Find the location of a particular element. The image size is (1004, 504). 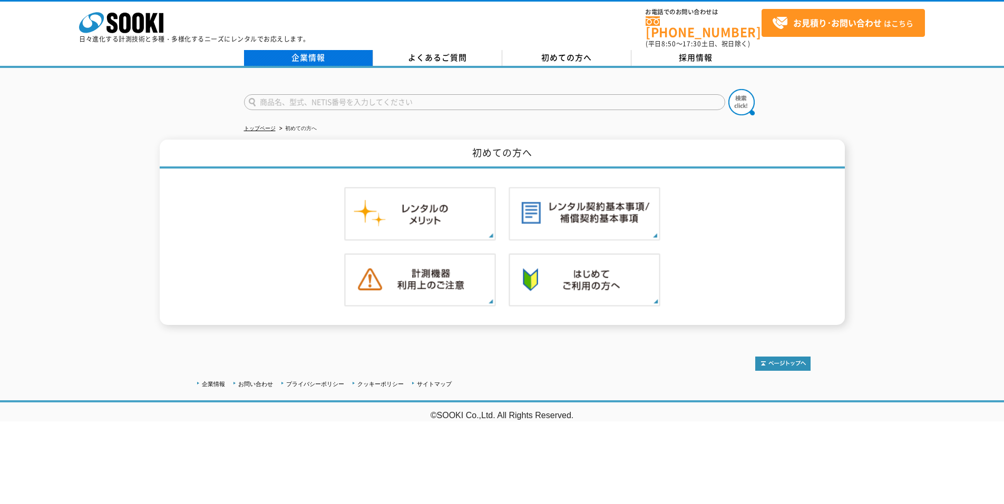

img: トップページへ is located at coordinates (782, 364).